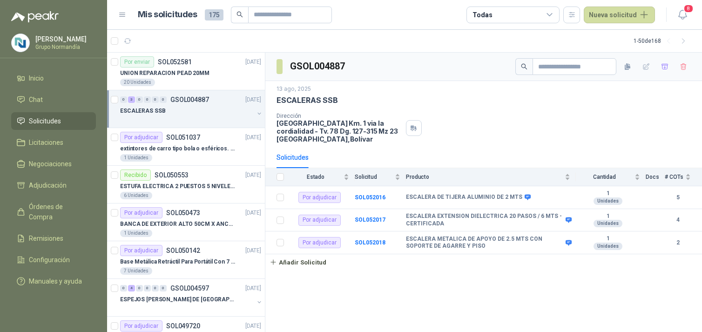 The width and height of the screenshot is (702, 332). I want to click on p: UNION REPARACION PEAD 20MM, so click(165, 73).